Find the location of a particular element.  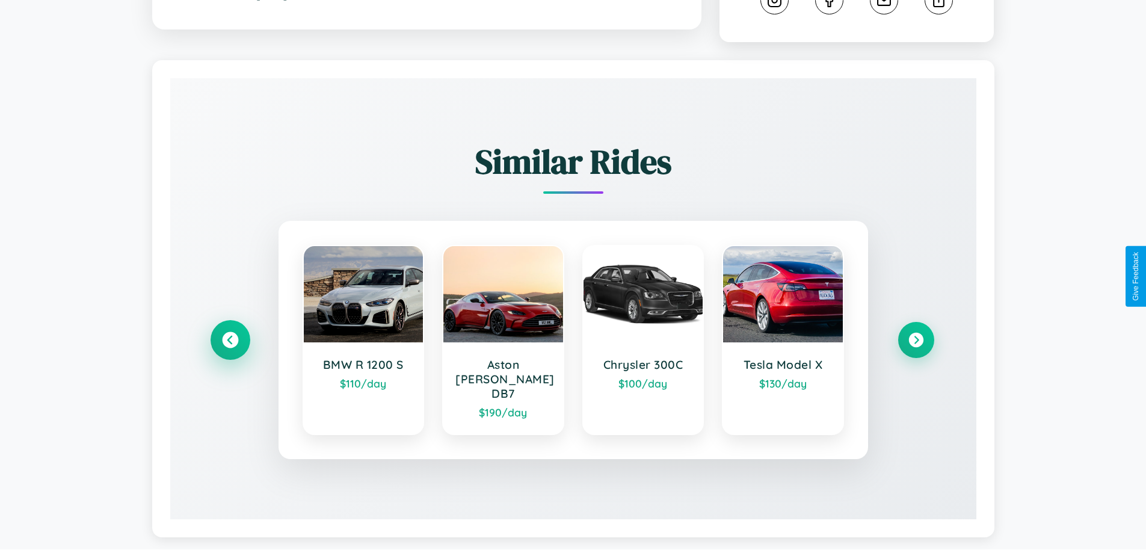

div: $ 190 /day is located at coordinates (503, 412).